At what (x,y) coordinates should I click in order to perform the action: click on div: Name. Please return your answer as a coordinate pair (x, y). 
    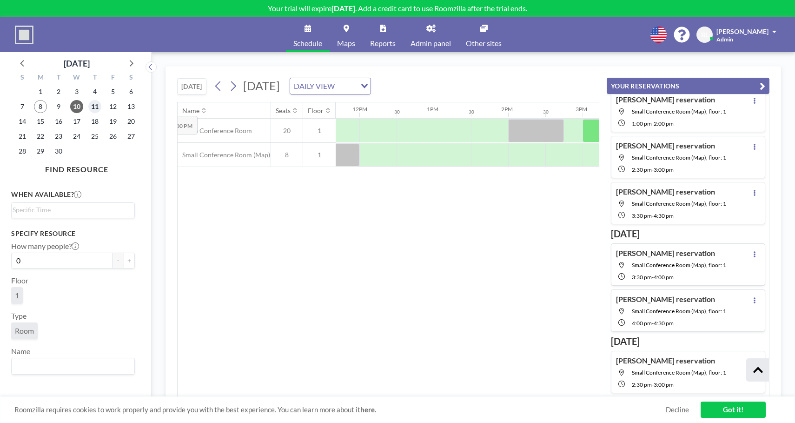
    Looking at the image, I should click on (191, 111).